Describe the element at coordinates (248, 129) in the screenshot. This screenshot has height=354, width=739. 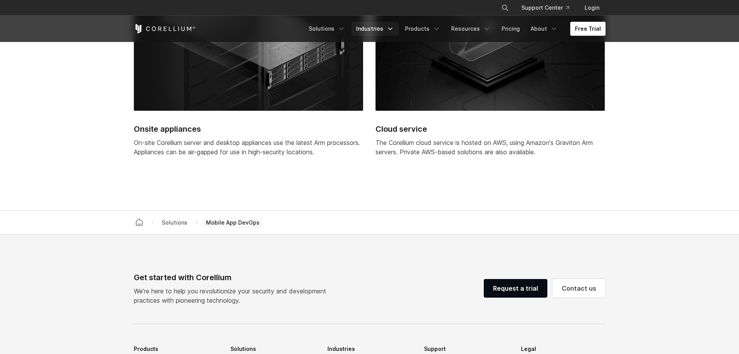
I see `h2: Onsite appliances` at that location.